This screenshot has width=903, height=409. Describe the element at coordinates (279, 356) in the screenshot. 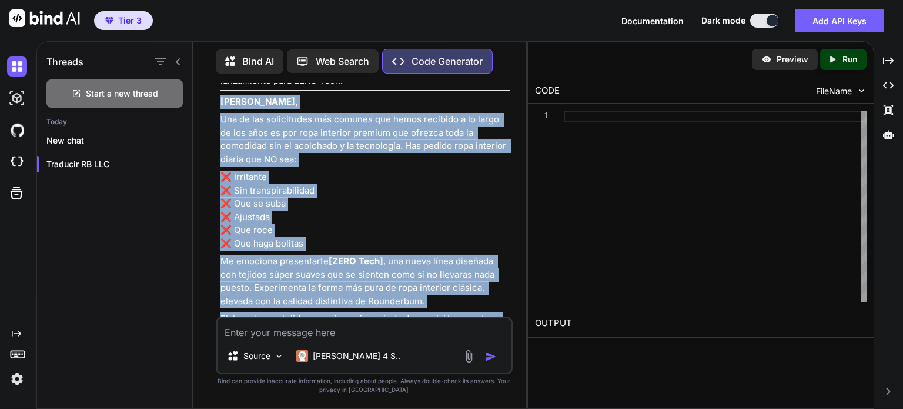

I see `img: Pick Models` at that location.